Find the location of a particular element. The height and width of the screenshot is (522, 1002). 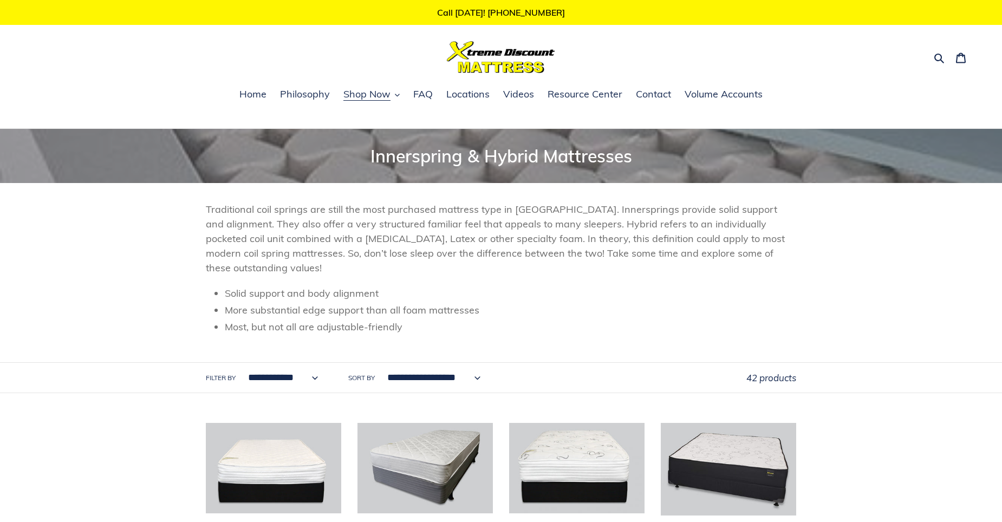

span: Contact is located at coordinates (653, 94).